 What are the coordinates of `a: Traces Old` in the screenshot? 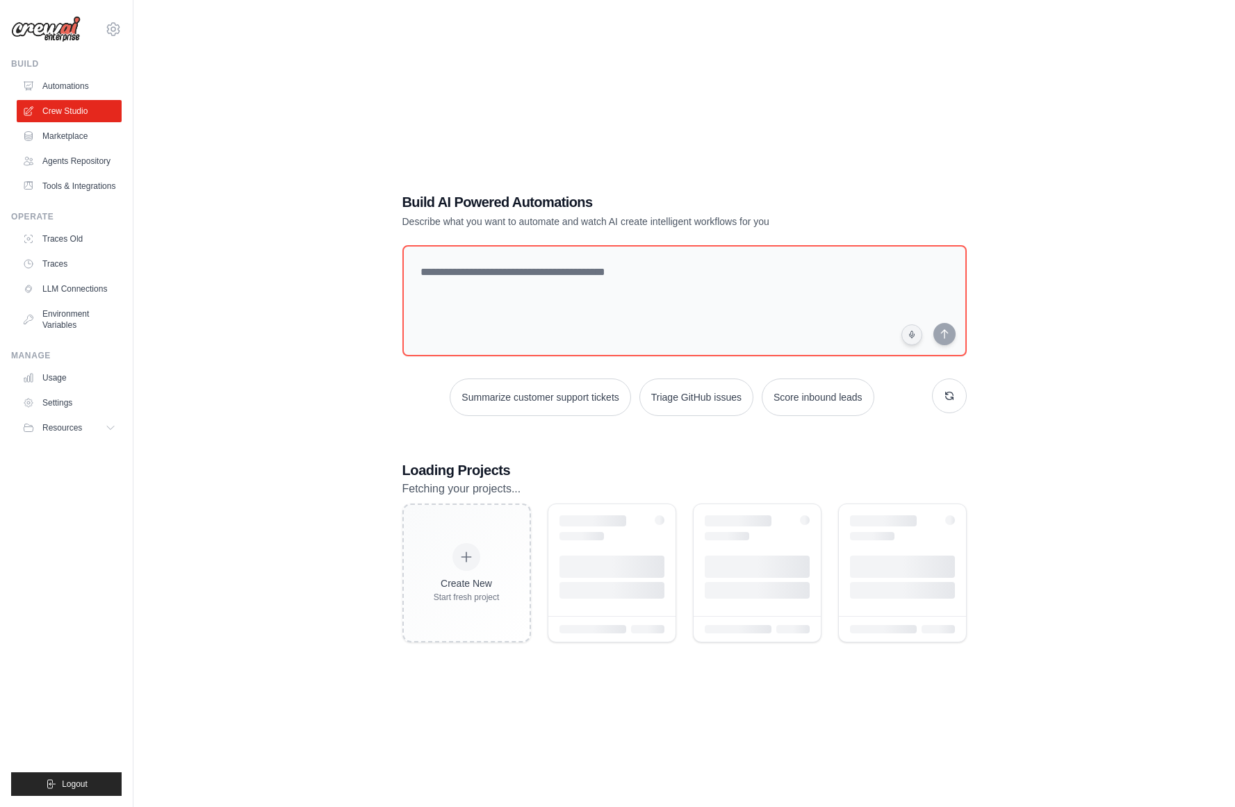 It's located at (69, 239).